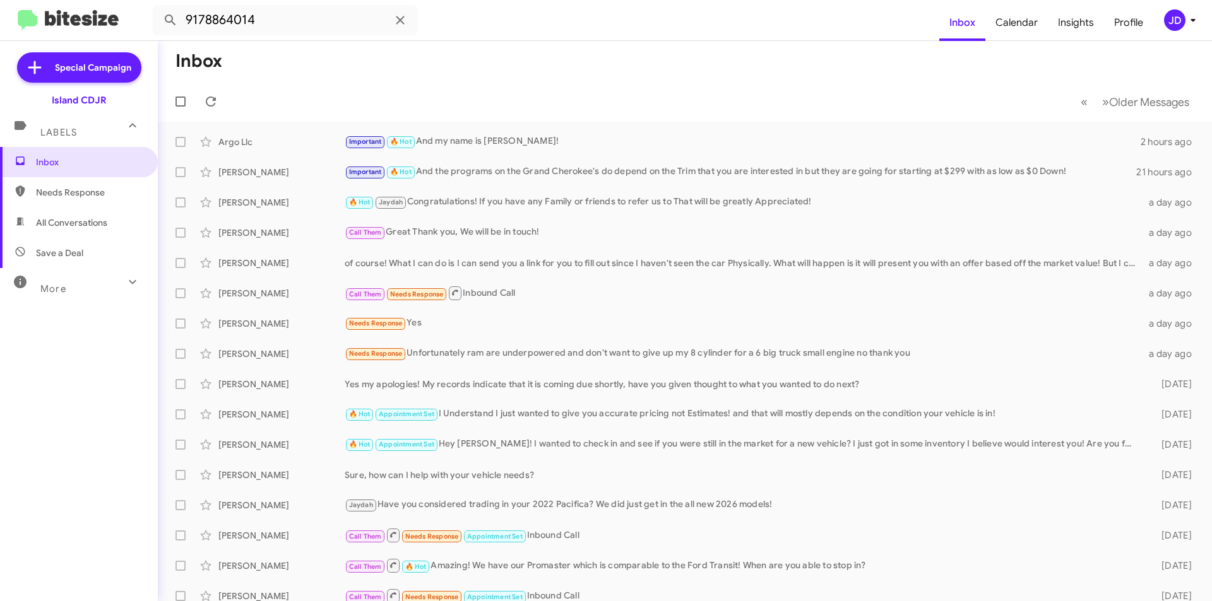  I want to click on span: Insights, so click(1075, 23).